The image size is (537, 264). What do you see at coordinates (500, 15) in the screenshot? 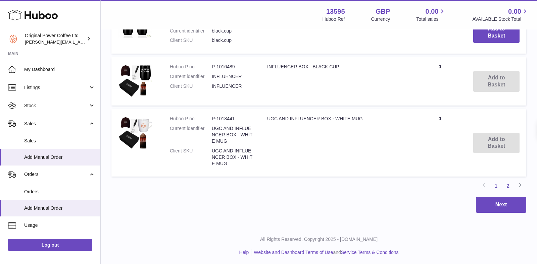
I see `a: 0.00 AVAILABLE Stock Total` at bounding box center [500, 15].